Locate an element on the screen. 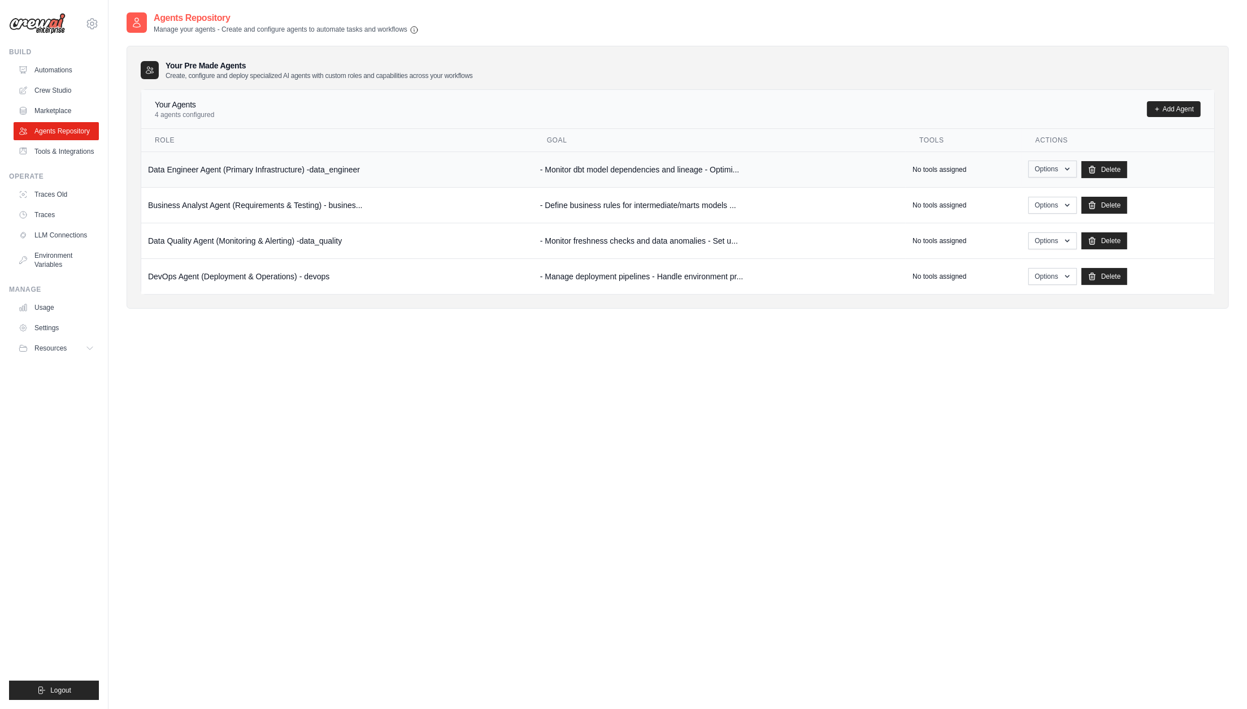  th: Tools is located at coordinates (964, 140).